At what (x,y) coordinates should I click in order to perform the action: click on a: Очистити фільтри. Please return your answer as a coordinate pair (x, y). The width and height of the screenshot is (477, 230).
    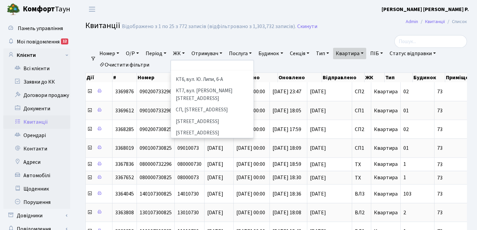
    Looking at the image, I should click on (124, 65).